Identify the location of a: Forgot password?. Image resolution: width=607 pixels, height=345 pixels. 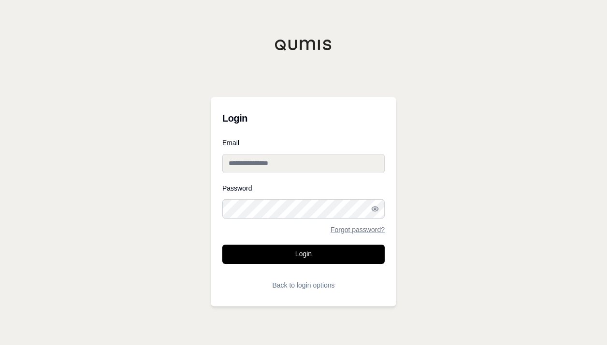
(357, 230).